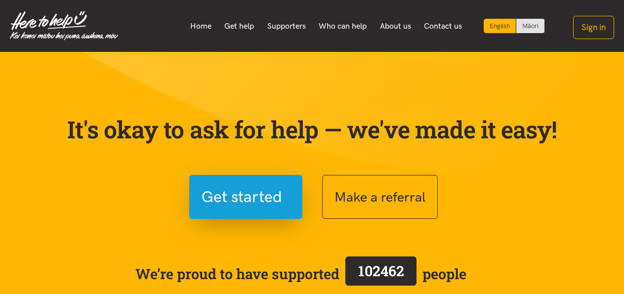  I want to click on img: Home, so click(64, 26).